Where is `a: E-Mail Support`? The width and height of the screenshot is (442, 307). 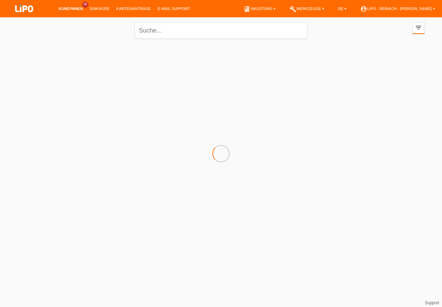 a: E-Mail Support is located at coordinates (174, 9).